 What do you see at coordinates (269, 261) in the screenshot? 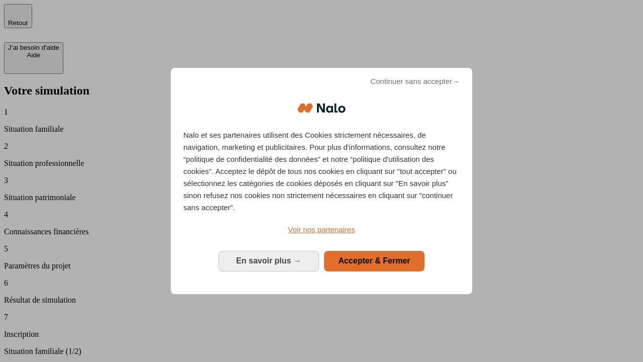
I see `button: En savoir plus: Configurer vos consentements` at bounding box center [269, 261].